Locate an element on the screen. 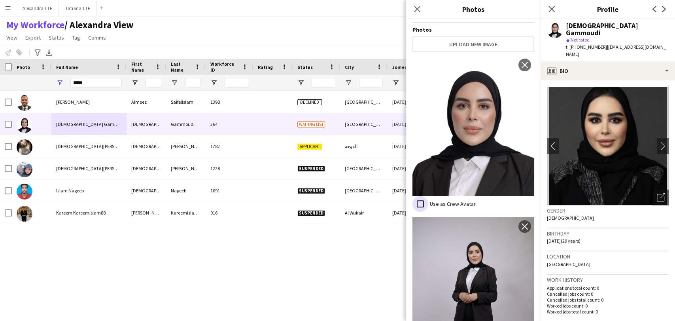  a: Tag is located at coordinates (76, 38).